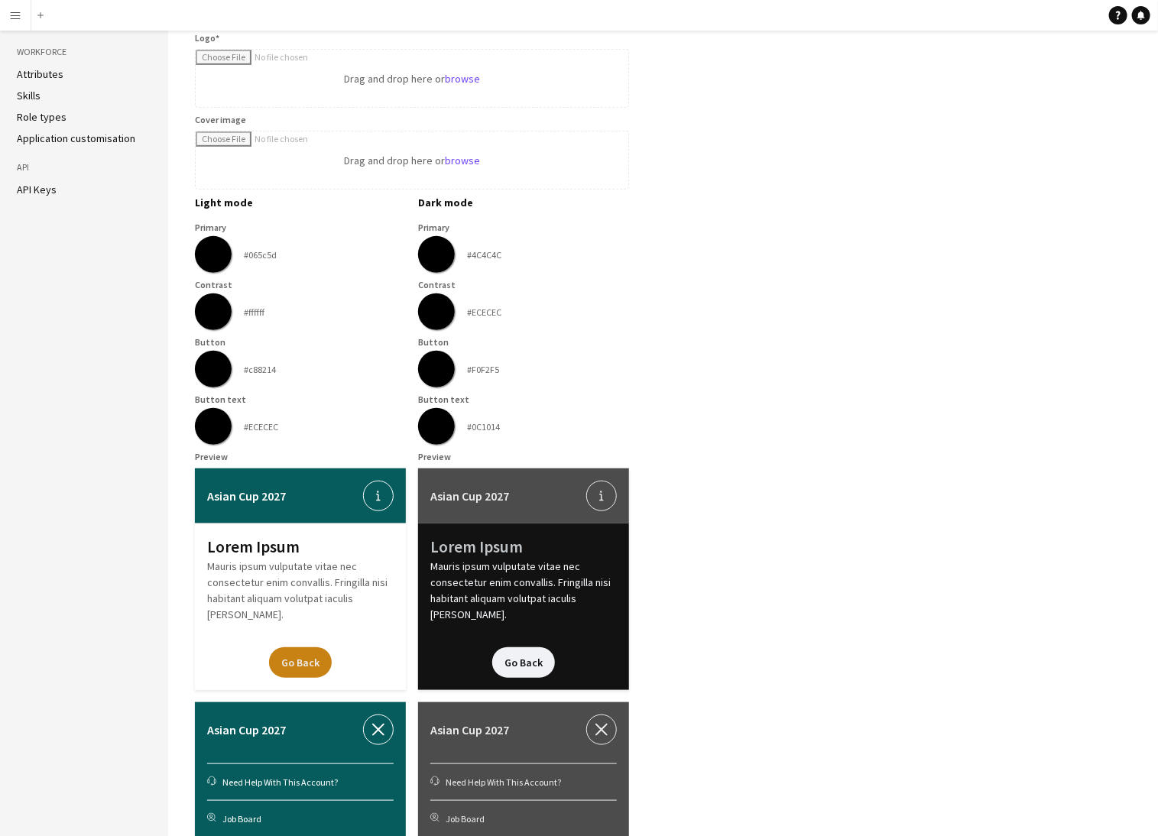 Image resolution: width=1158 pixels, height=836 pixels. What do you see at coordinates (300, 203) in the screenshot?
I see `h3: Light mode` at bounding box center [300, 203].